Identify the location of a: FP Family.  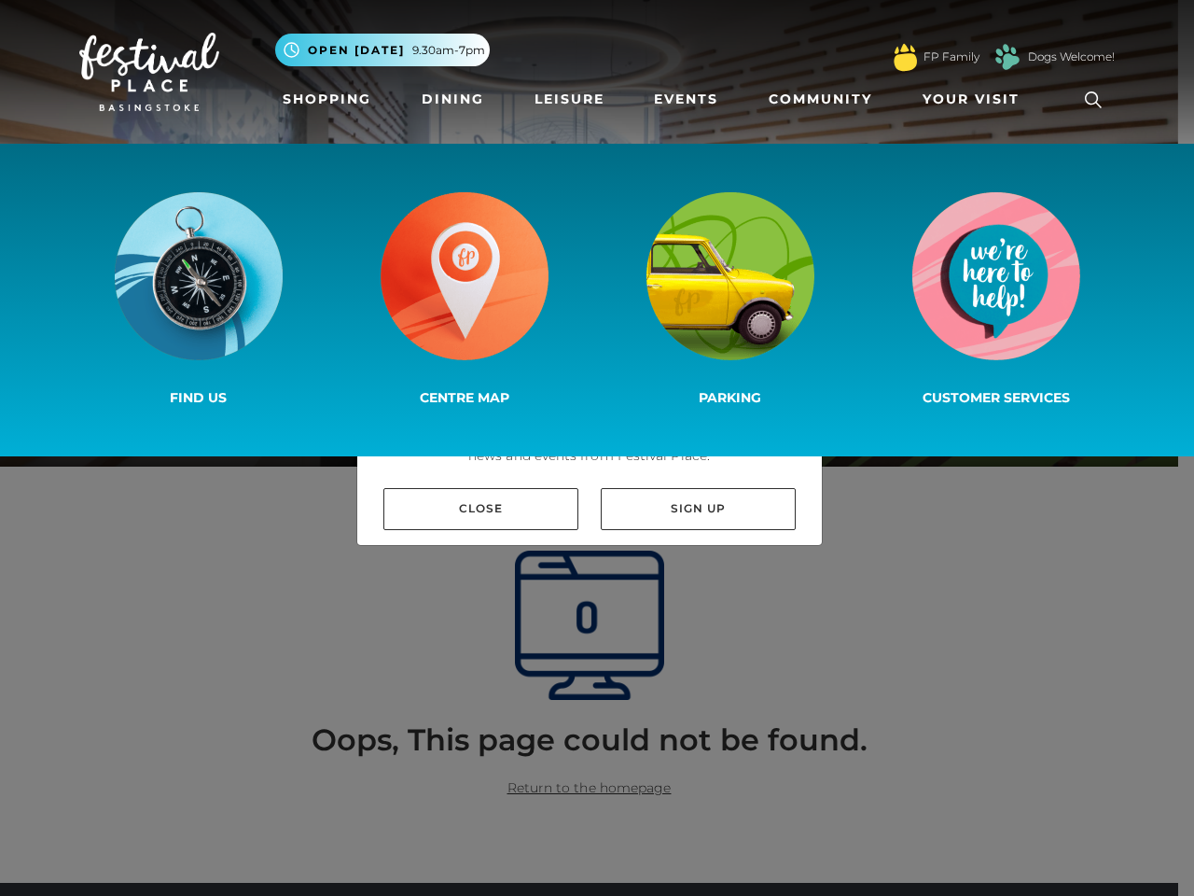
(952, 57).